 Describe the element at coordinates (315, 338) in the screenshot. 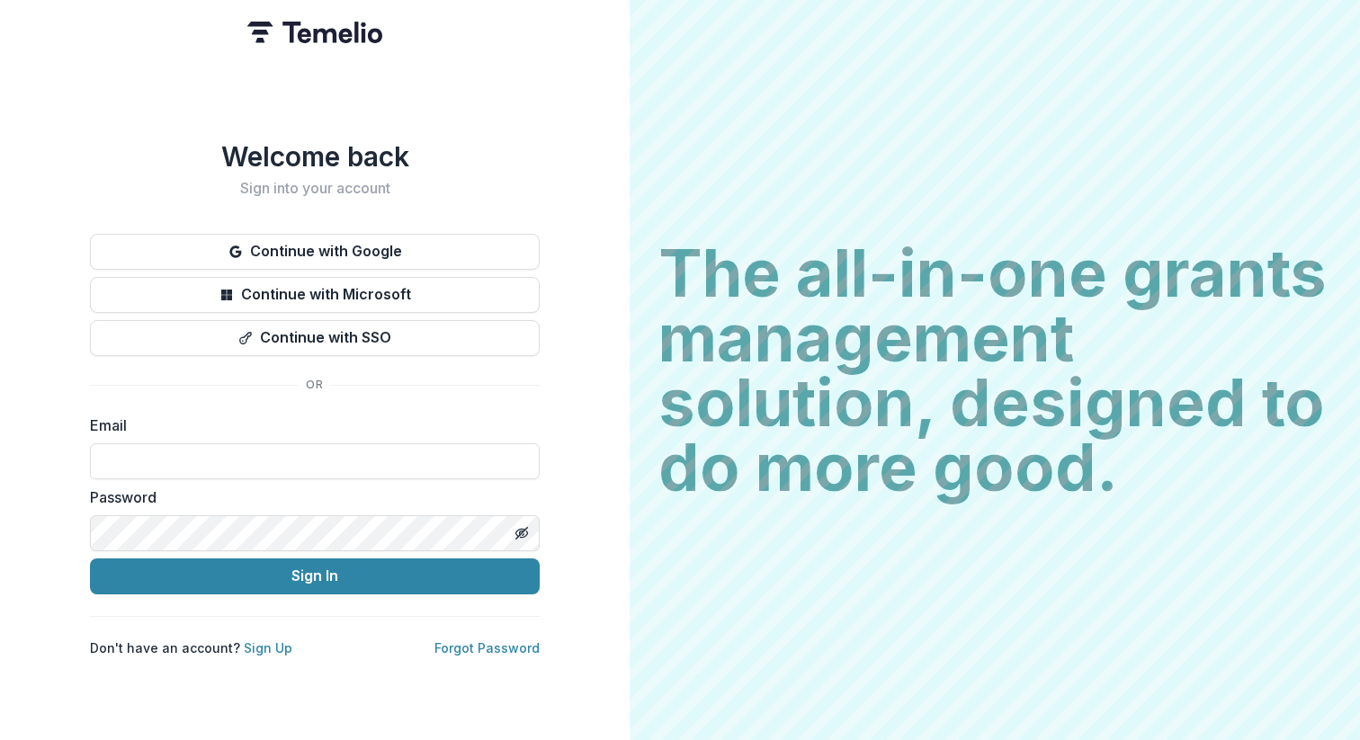

I see `button: Continue with SSO` at that location.